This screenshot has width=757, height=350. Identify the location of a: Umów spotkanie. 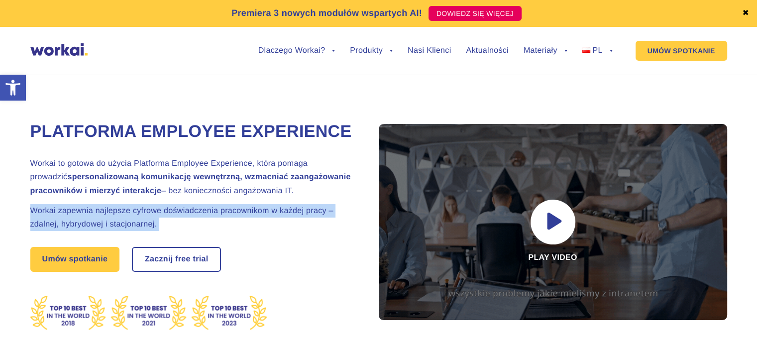
(75, 259).